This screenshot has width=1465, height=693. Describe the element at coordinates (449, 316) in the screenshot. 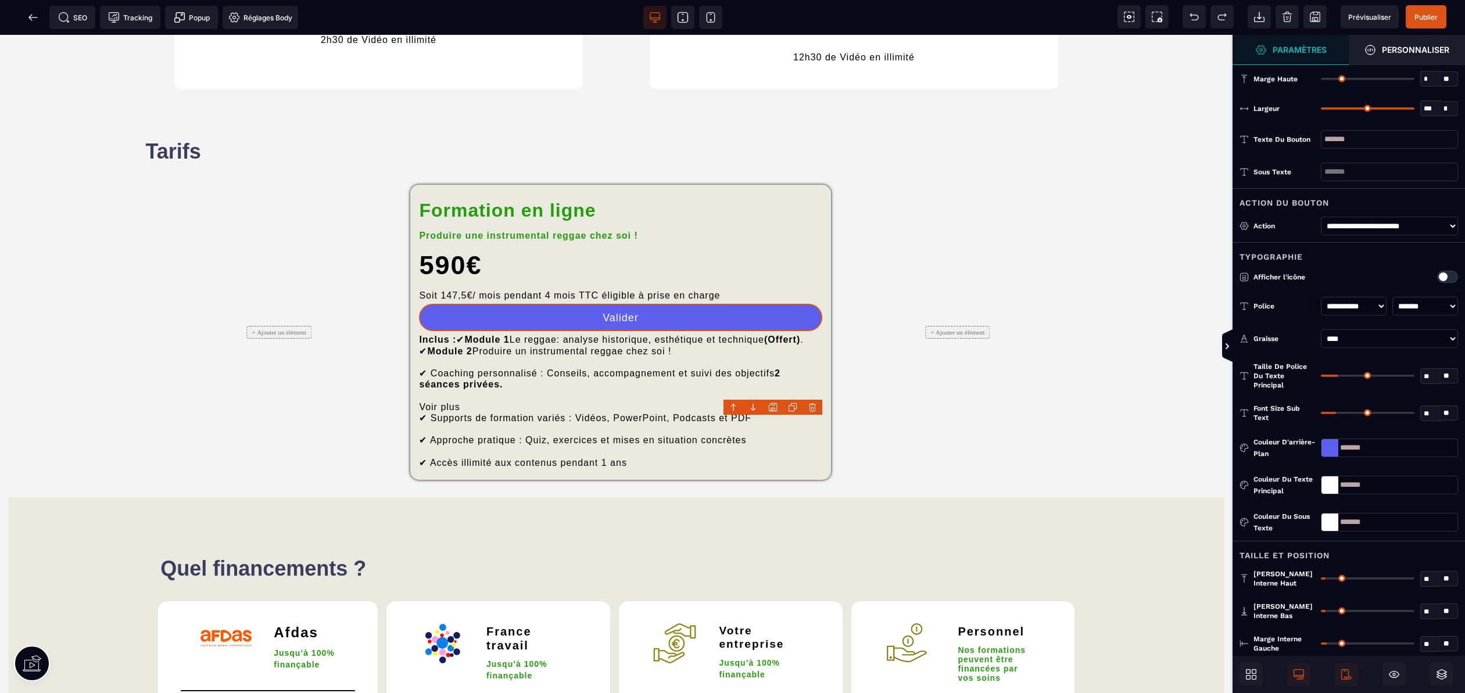

I see `b: Module 2` at that location.